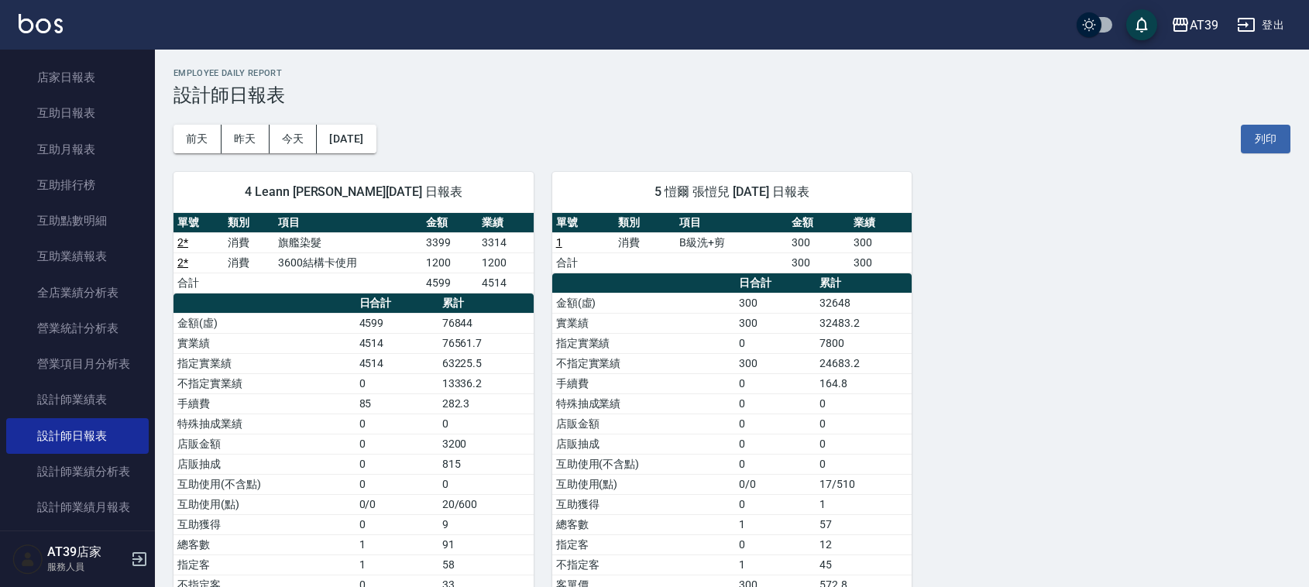 This screenshot has height=587, width=1309. I want to click on td: 店販抽成, so click(644, 444).